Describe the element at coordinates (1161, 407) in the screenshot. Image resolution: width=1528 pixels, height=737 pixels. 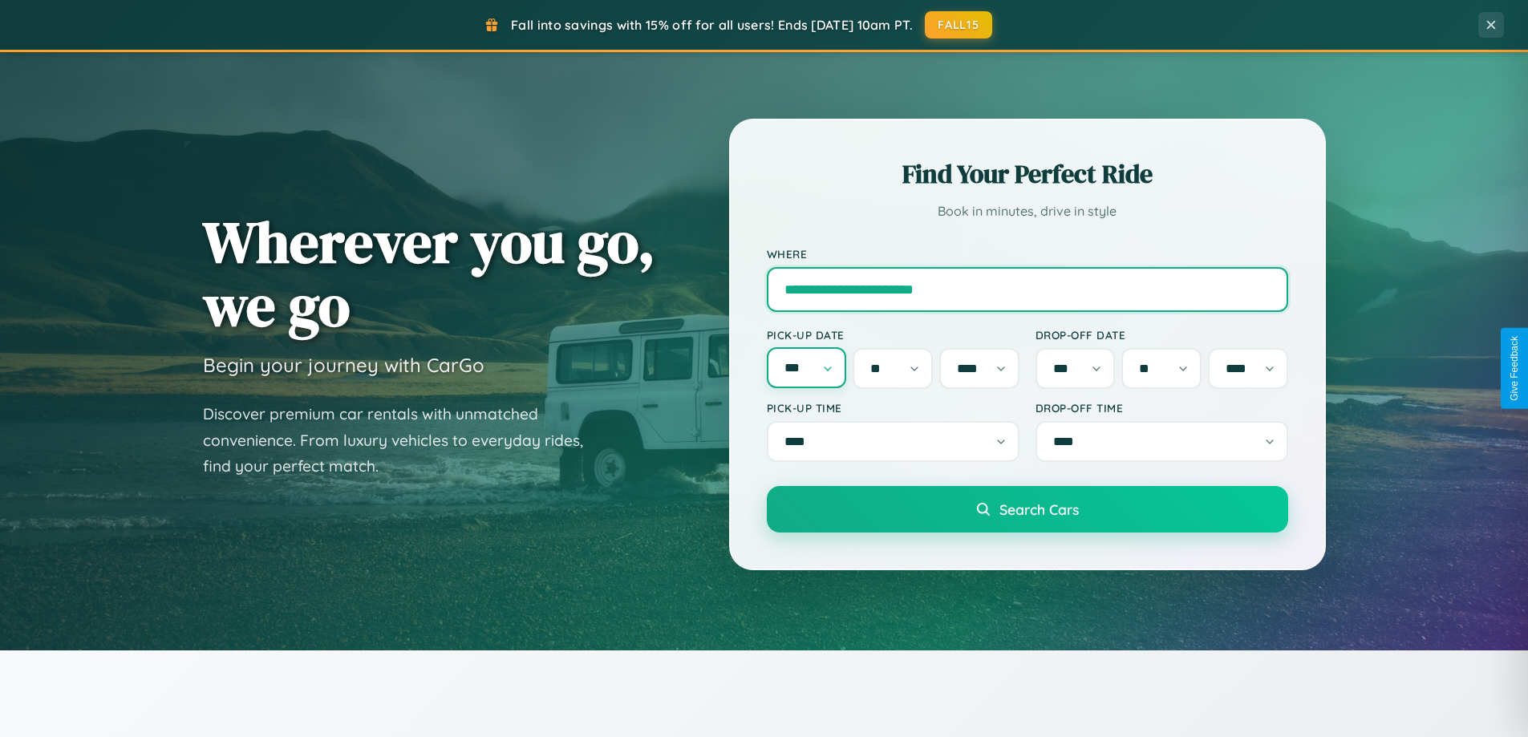
I see `label: Drop-off Time` at that location.